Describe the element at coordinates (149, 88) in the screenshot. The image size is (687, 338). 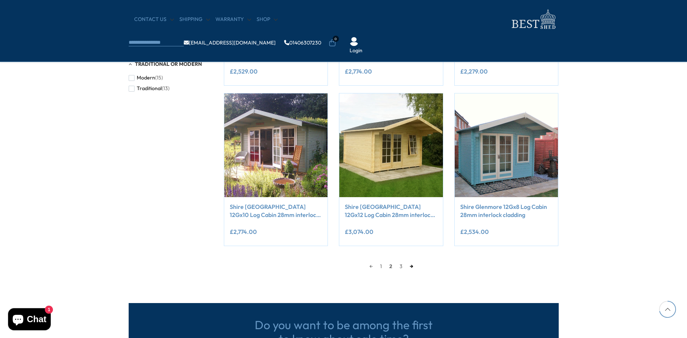
I see `span: Traditional` at that location.